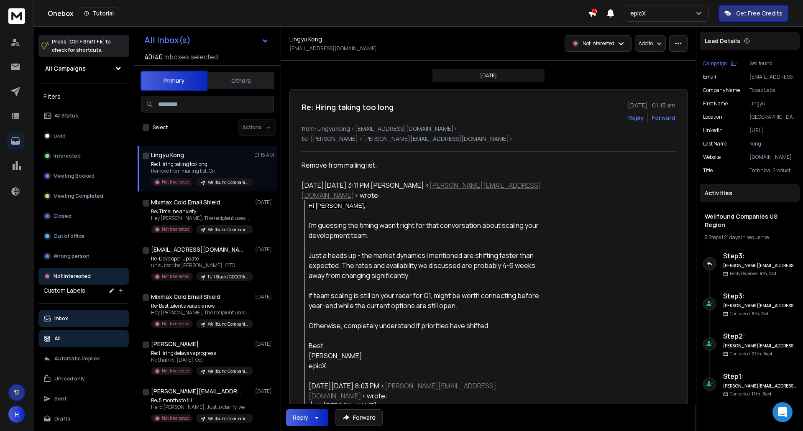 The height and width of the screenshot is (431, 803). I want to click on p: Interested, so click(67, 156).